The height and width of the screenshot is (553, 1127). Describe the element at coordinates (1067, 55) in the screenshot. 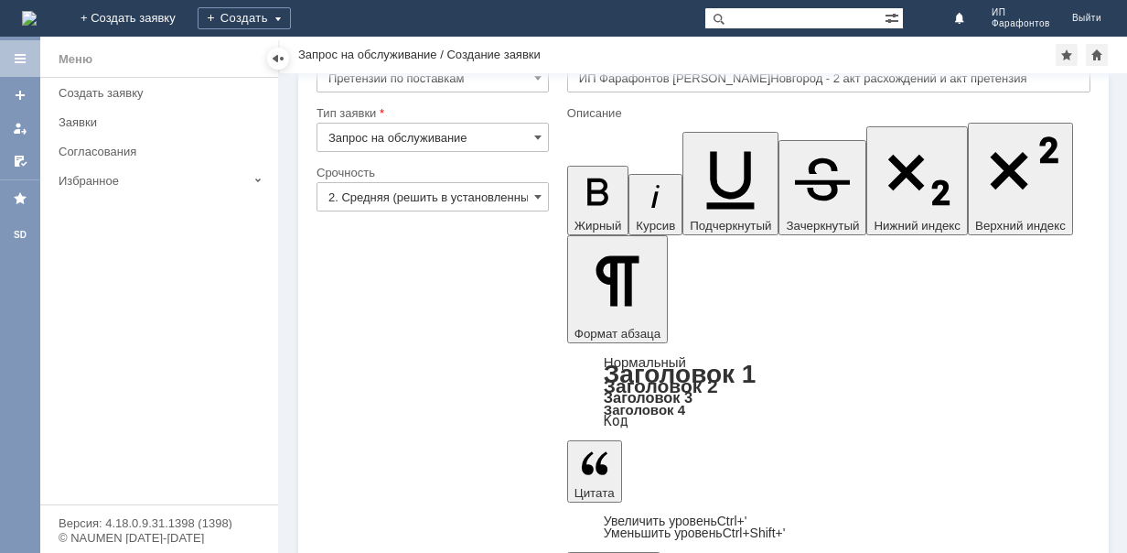

I see `div: Добавить в избранное` at that location.